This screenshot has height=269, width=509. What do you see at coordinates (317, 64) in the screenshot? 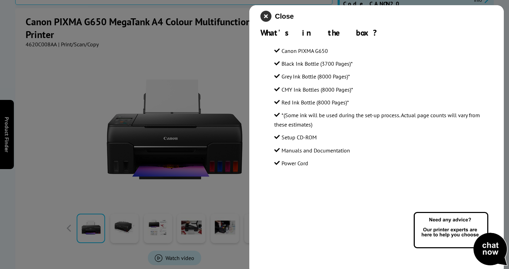
I see `span: Black Ink Bottle (3700 Pages)*` at bounding box center [317, 64].